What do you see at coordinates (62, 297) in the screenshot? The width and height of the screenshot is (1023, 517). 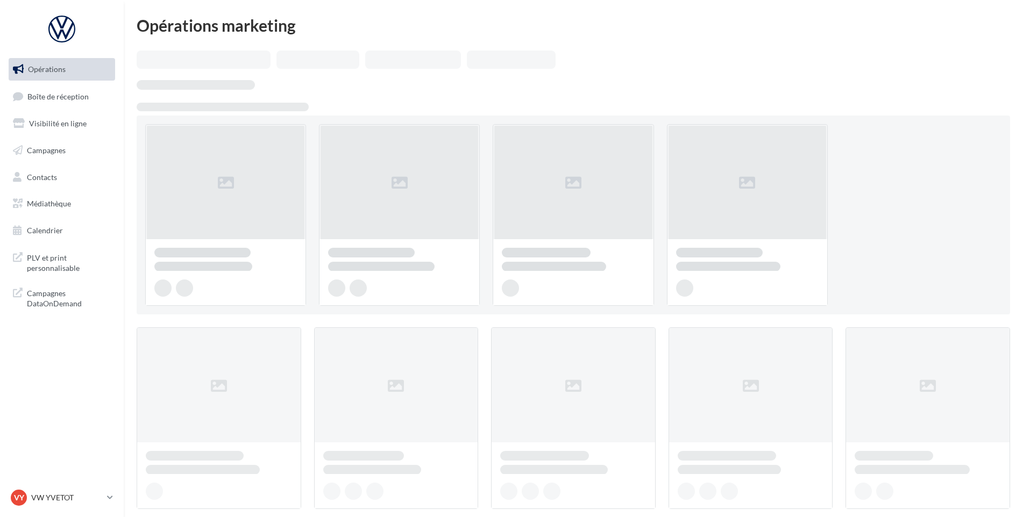 I see `a: Campagnes DataOnDemand` at bounding box center [62, 297].